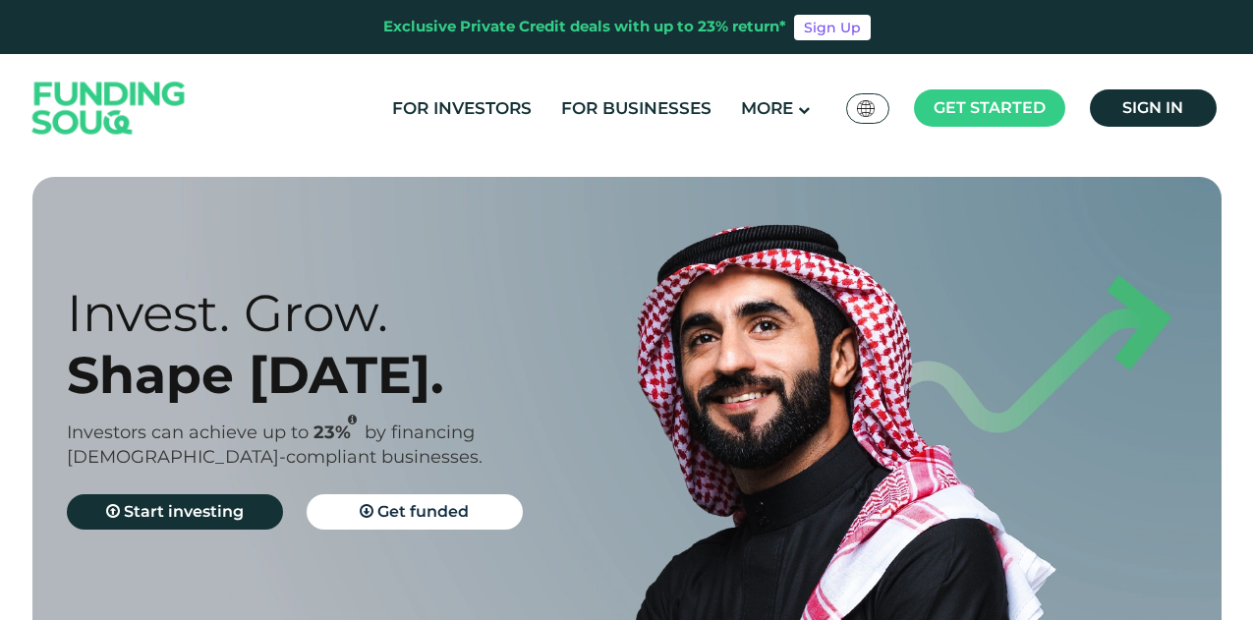  I want to click on a: Sign Up, so click(832, 28).